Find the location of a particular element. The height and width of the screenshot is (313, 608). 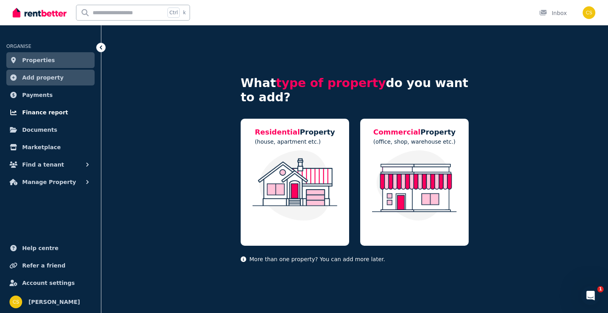

span: Ctrl is located at coordinates (173, 13).